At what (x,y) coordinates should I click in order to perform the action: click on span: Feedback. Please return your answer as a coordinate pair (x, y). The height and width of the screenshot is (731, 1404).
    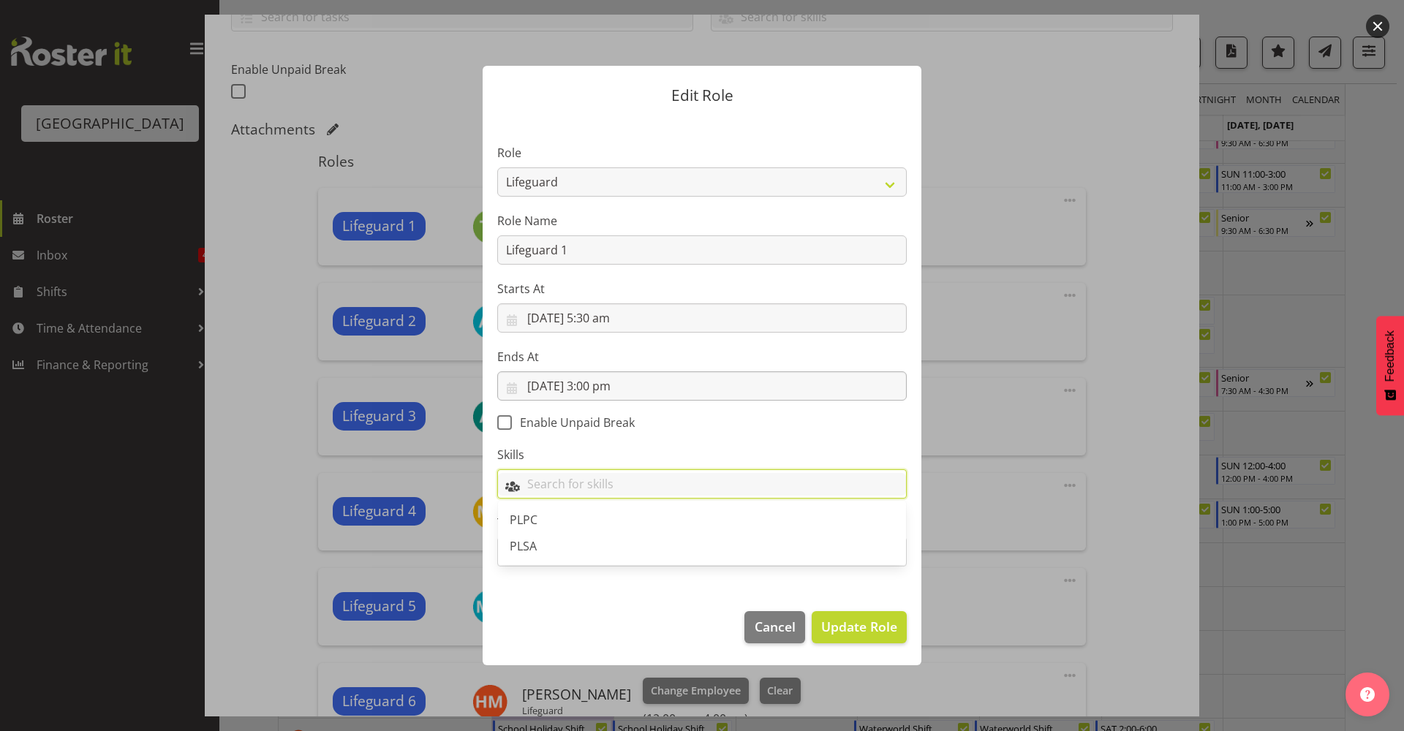
    Looking at the image, I should click on (1391, 356).